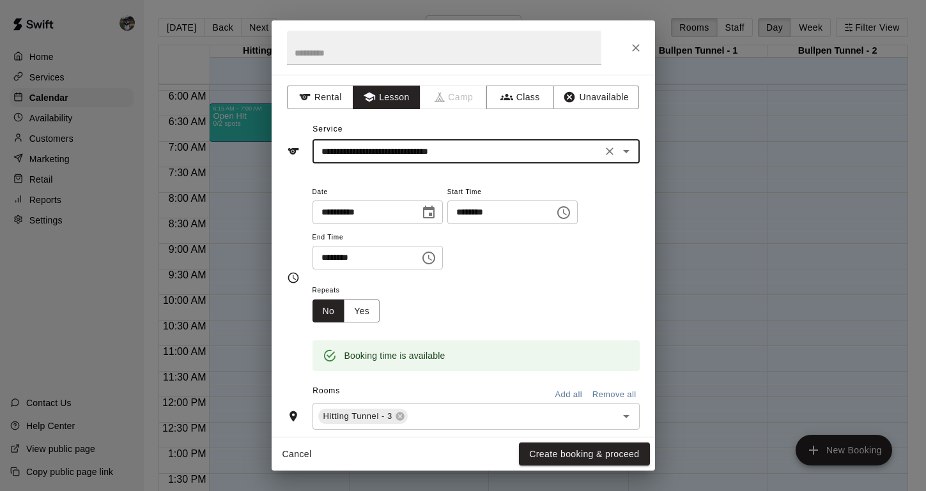 Image resolution: width=926 pixels, height=491 pixels. I want to click on button: Clear, so click(610, 151).